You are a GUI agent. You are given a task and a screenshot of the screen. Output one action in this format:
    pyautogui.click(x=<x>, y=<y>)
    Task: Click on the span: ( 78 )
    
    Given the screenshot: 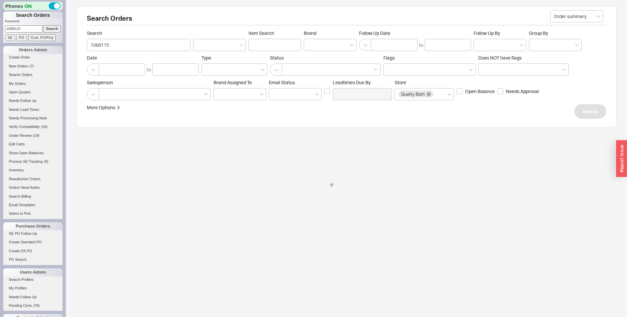 What is the action you would take?
    pyautogui.click(x=37, y=306)
    